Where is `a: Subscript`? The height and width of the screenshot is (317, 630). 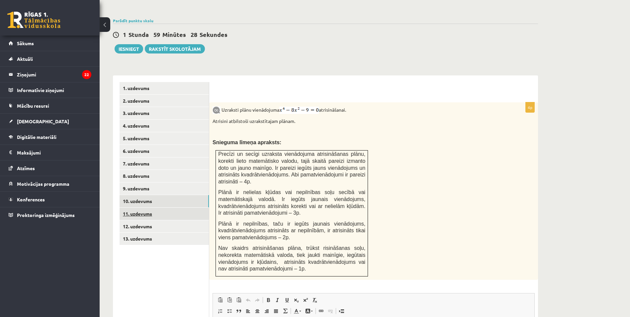 a: Subscript is located at coordinates (296, 300).